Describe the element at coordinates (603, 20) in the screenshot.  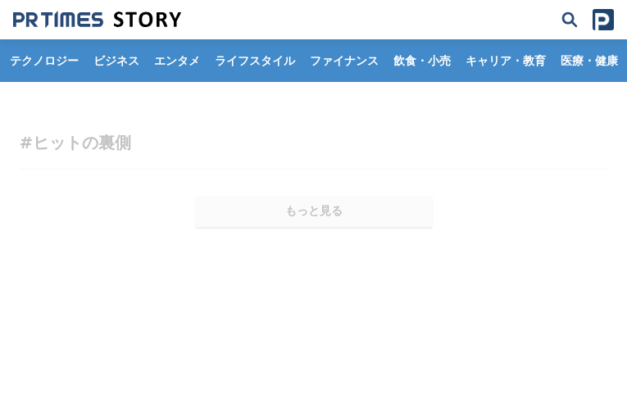
I see `img: prtimes` at that location.